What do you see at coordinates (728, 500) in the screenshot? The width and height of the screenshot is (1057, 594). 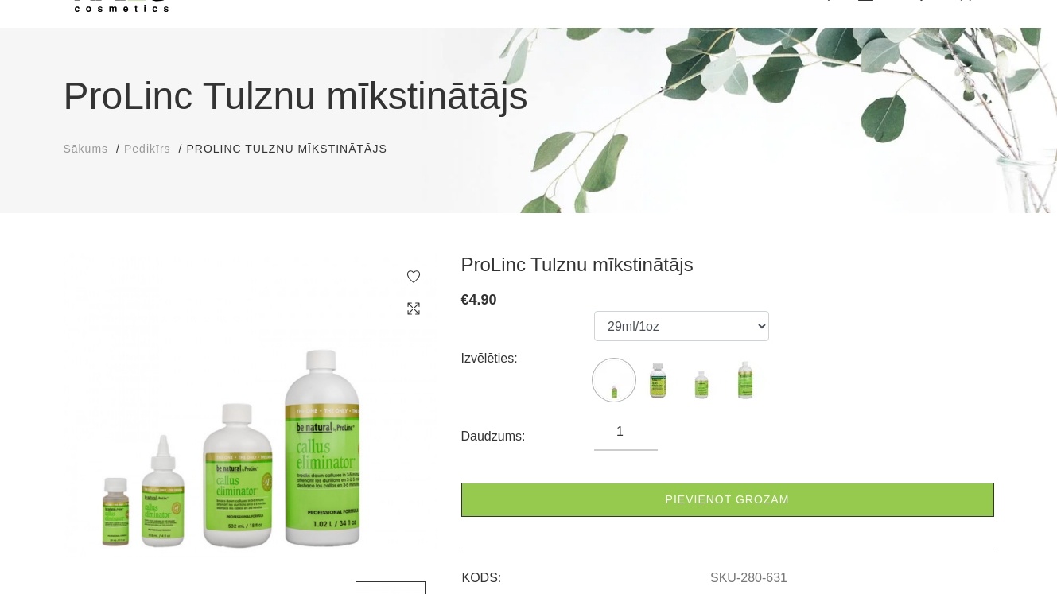 I see `a: Pievienot grozam` at bounding box center [728, 500].